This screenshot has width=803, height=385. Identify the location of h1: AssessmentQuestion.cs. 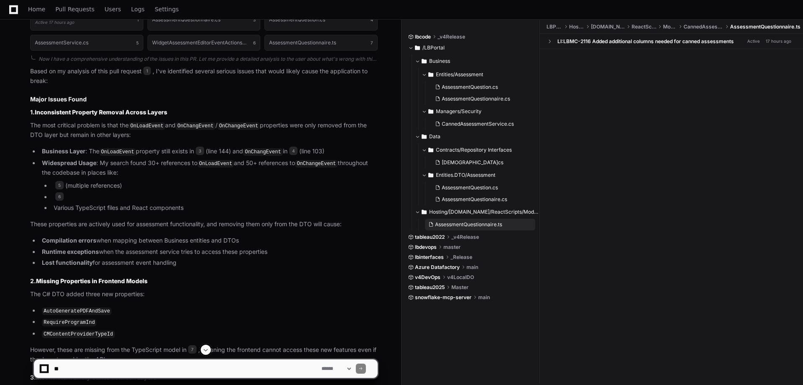
(297, 20).